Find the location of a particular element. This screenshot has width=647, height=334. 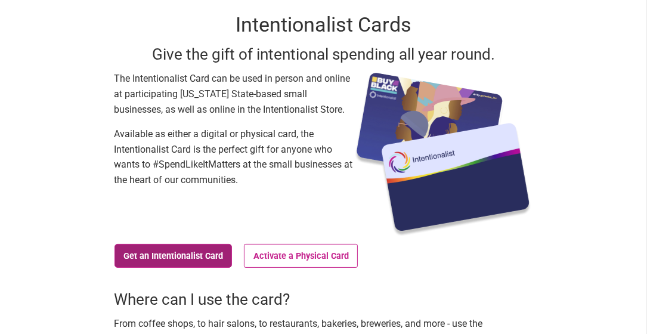

img: Intentionalist Card is located at coordinates (443, 154).